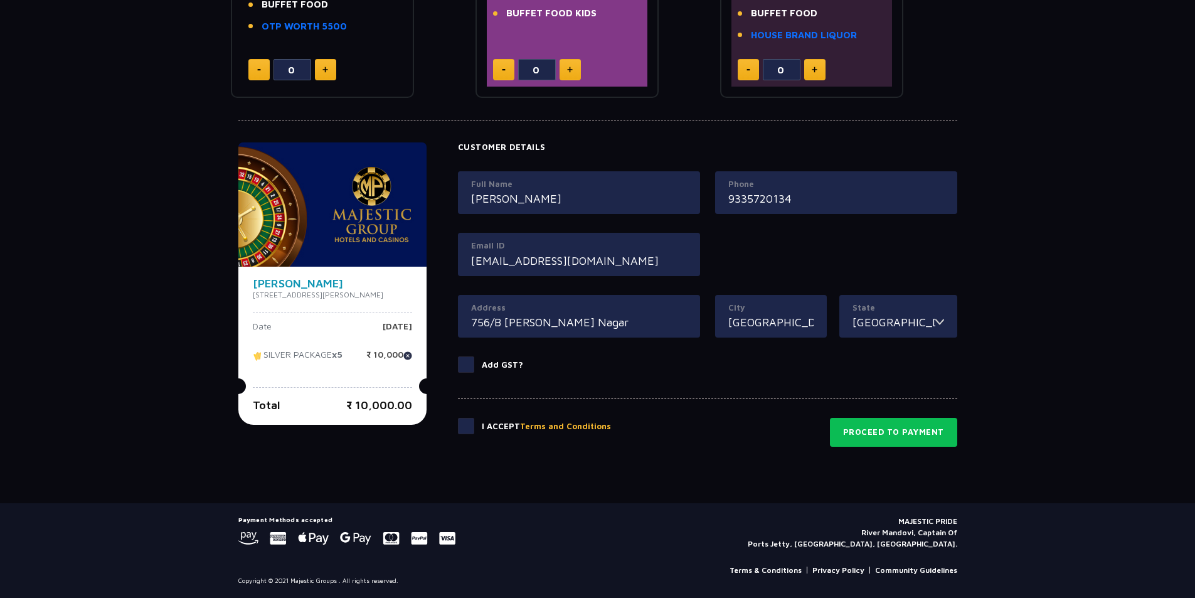 This screenshot has width=1195, height=598. Describe the element at coordinates (337, 354) in the screenshot. I see `strong: x5` at that location.